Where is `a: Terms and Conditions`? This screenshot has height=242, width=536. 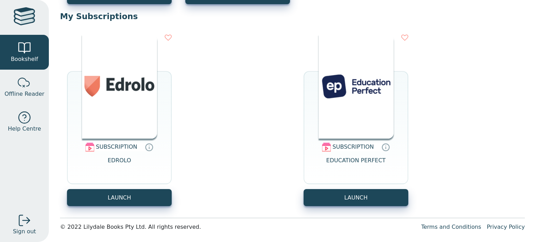 a: Terms and Conditions is located at coordinates (451, 227).